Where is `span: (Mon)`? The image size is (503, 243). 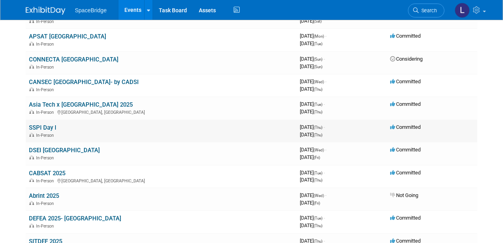
span: (Mon) is located at coordinates (319, 36).